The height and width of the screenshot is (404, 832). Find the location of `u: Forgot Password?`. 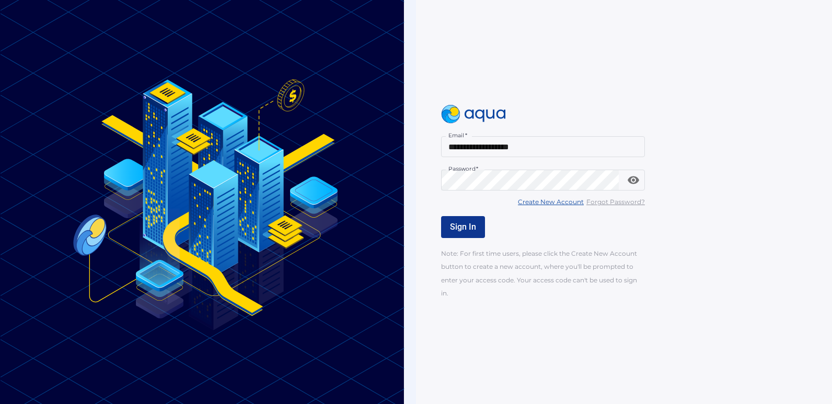

u: Forgot Password? is located at coordinates (616, 202).